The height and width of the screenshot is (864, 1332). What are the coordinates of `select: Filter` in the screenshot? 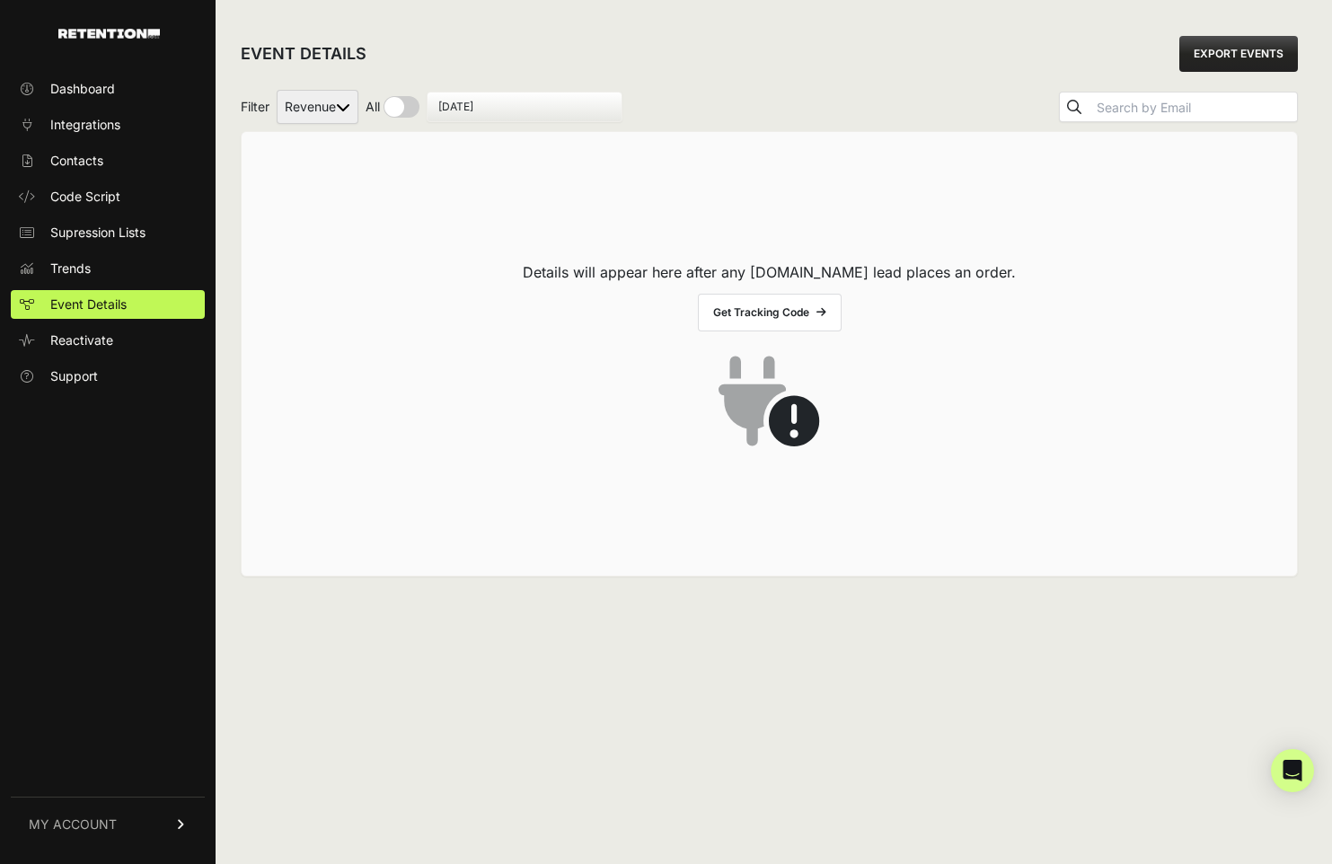 It's located at (317, 107).